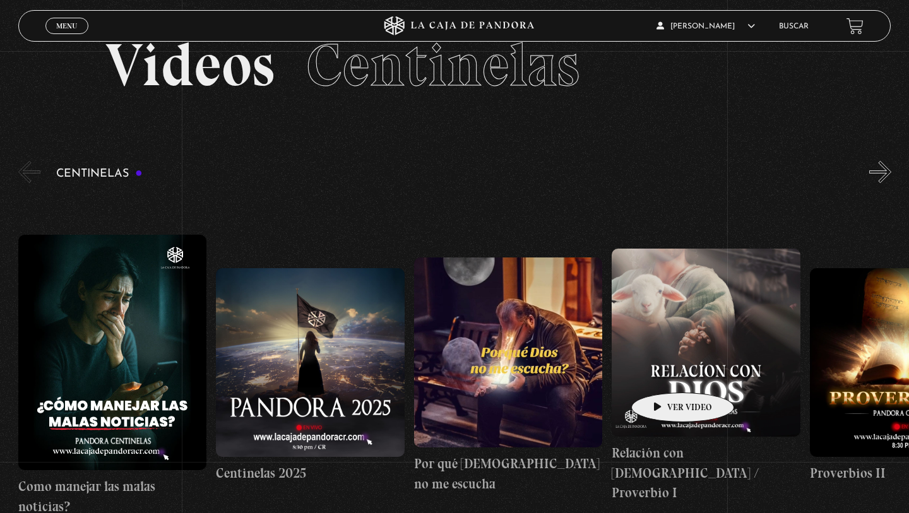 The width and height of the screenshot is (909, 513). Describe the element at coordinates (29, 172) in the screenshot. I see `button: Previous` at that location.